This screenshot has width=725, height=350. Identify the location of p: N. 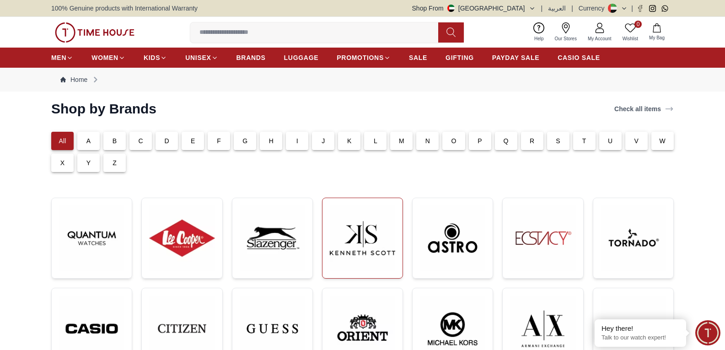
(428, 141).